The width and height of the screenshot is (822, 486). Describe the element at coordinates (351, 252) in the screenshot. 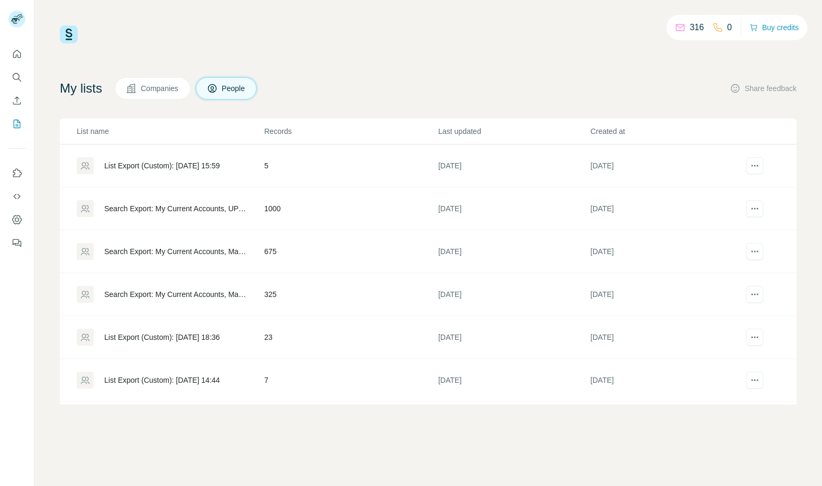

I see `td: 675` at that location.